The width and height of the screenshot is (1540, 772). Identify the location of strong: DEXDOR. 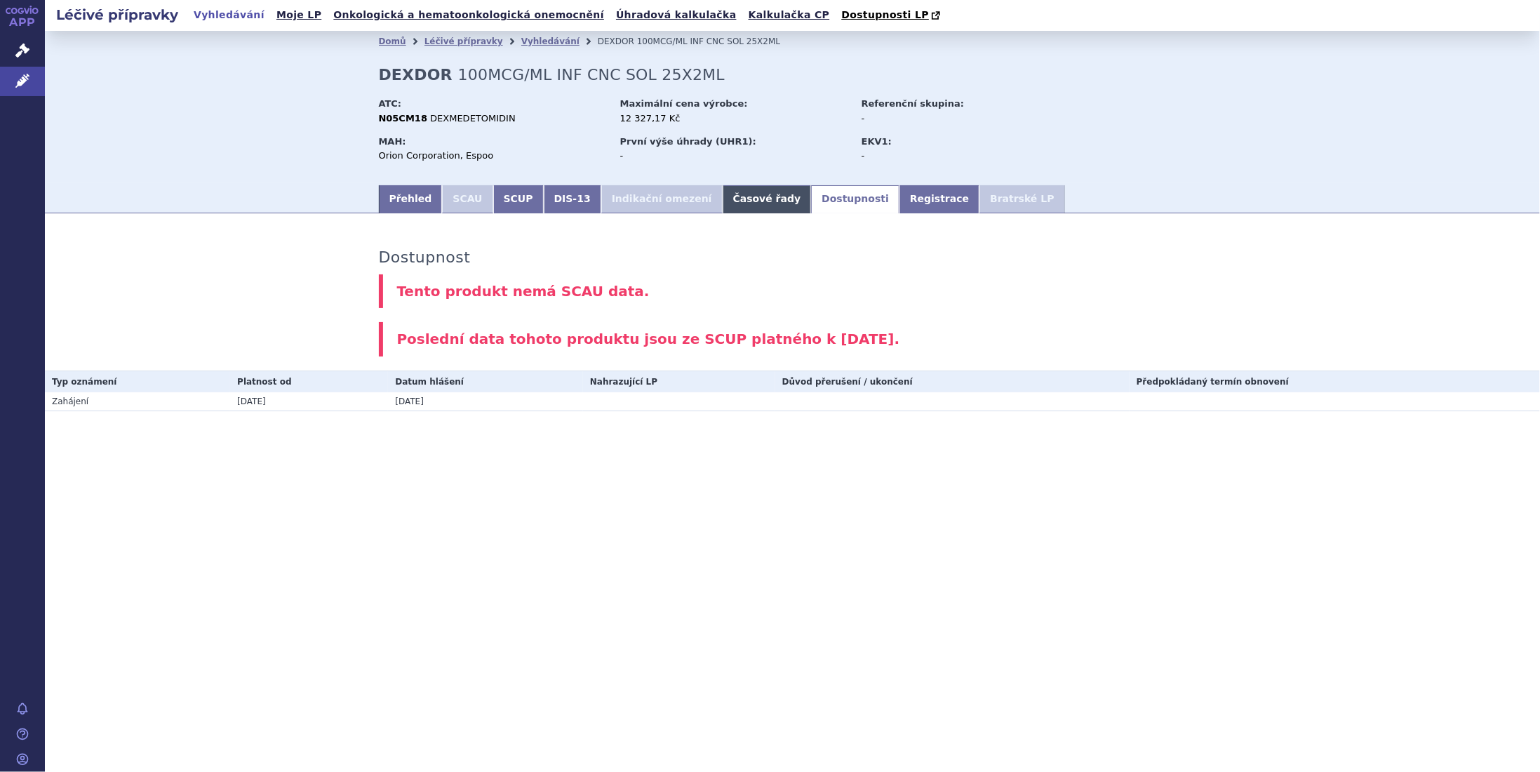
(415, 74).